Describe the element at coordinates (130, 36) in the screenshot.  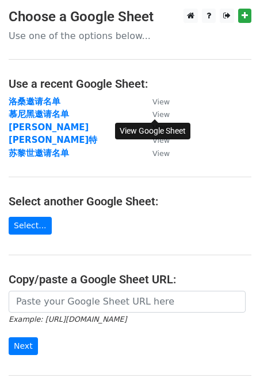
I see `p: Use one of the options below...` at that location.